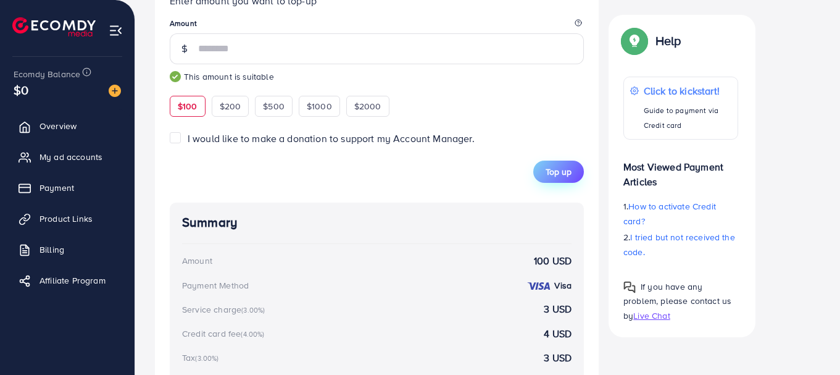 The width and height of the screenshot is (840, 375). Describe the element at coordinates (58, 126) in the screenshot. I see `span: Overview` at that location.